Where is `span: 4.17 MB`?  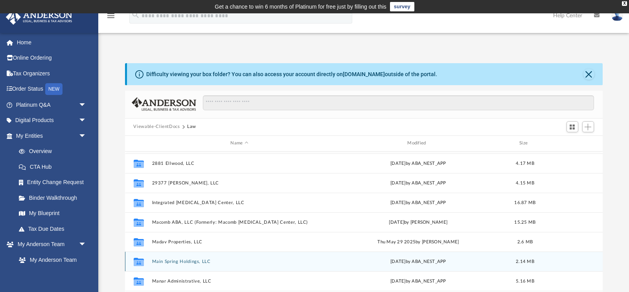
span: 4.17 MB is located at coordinates (525, 163).